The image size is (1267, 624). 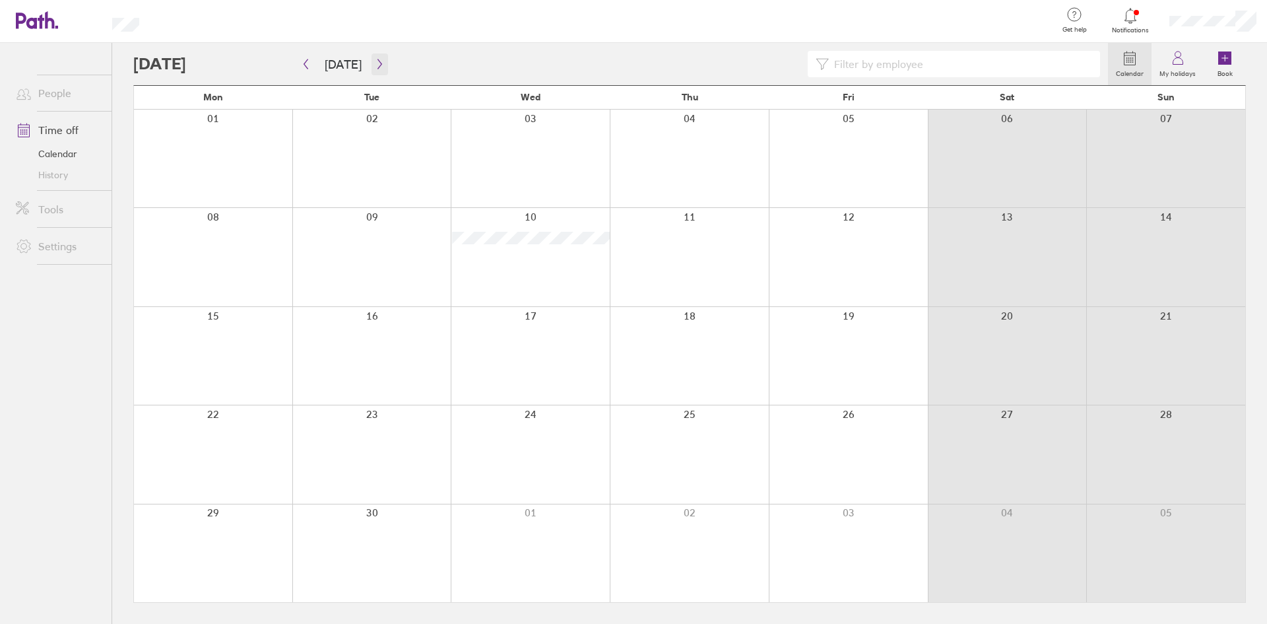 What do you see at coordinates (1130, 72) in the screenshot?
I see `label: Calendar` at bounding box center [1130, 72].